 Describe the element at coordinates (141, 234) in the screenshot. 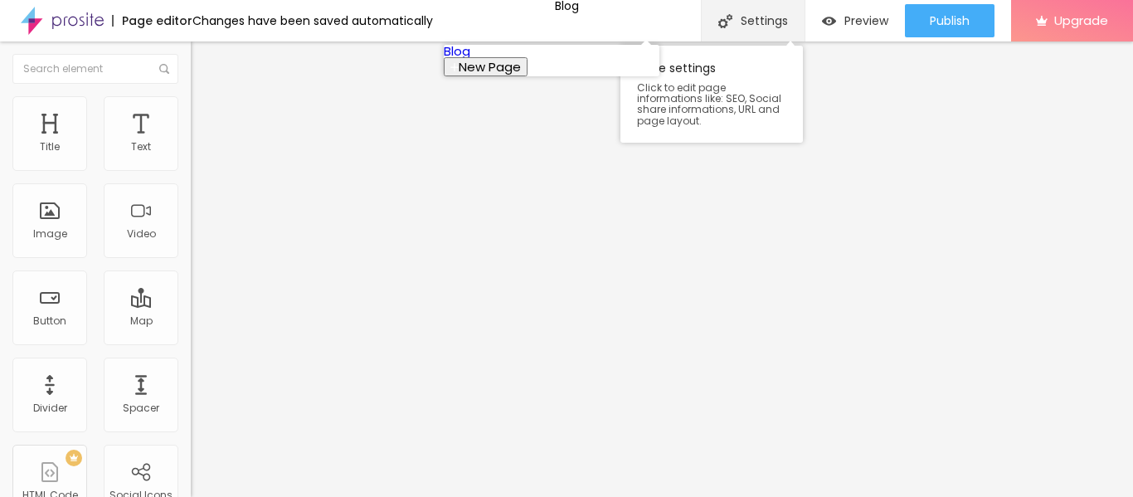

I see `div: Video` at that location.